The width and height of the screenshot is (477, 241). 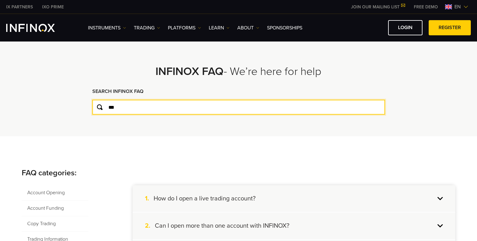 What do you see at coordinates (38, 28) in the screenshot?
I see `a: INFINOX Logo` at bounding box center [38, 28].